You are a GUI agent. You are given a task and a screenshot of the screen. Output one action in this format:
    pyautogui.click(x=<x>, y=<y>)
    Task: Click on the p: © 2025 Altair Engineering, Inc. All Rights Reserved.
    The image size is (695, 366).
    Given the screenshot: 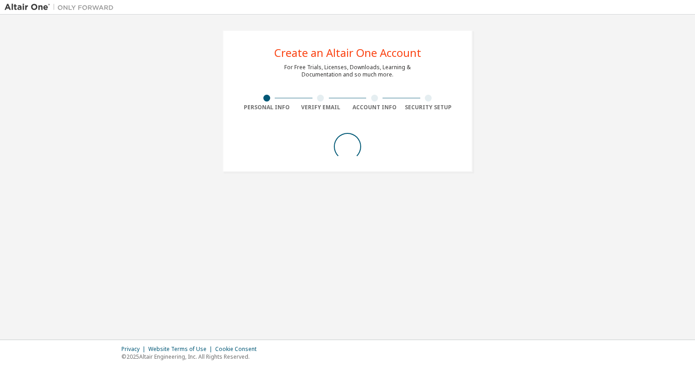 What is the action you would take?
    pyautogui.click(x=192, y=356)
    